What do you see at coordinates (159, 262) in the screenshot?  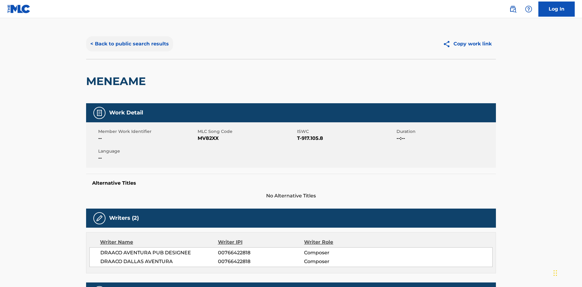 I see `span: DRAACO DALLAS AVENTURA` at bounding box center [159, 262].